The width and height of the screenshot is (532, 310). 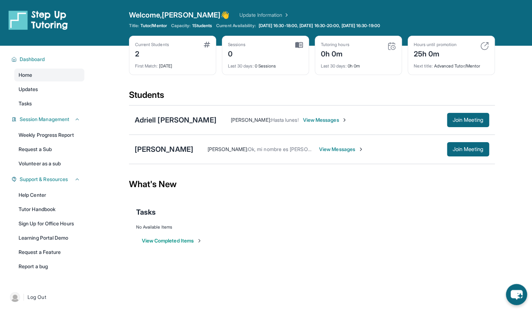 What do you see at coordinates (49, 195) in the screenshot?
I see `a: Help Center` at bounding box center [49, 195].